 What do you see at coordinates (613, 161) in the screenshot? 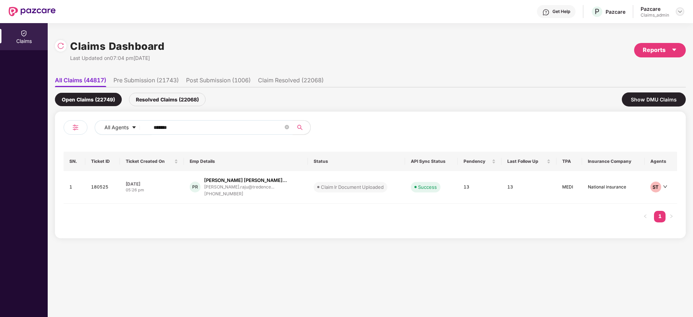
I see `th: Insurance Company` at bounding box center [613, 161].